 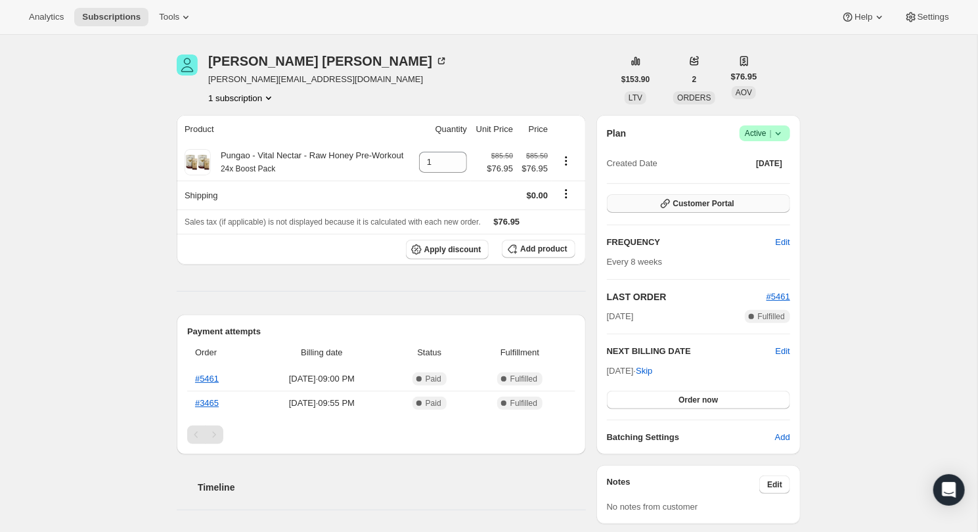 What do you see at coordinates (175, 17) in the screenshot?
I see `button: Tools` at bounding box center [175, 17].